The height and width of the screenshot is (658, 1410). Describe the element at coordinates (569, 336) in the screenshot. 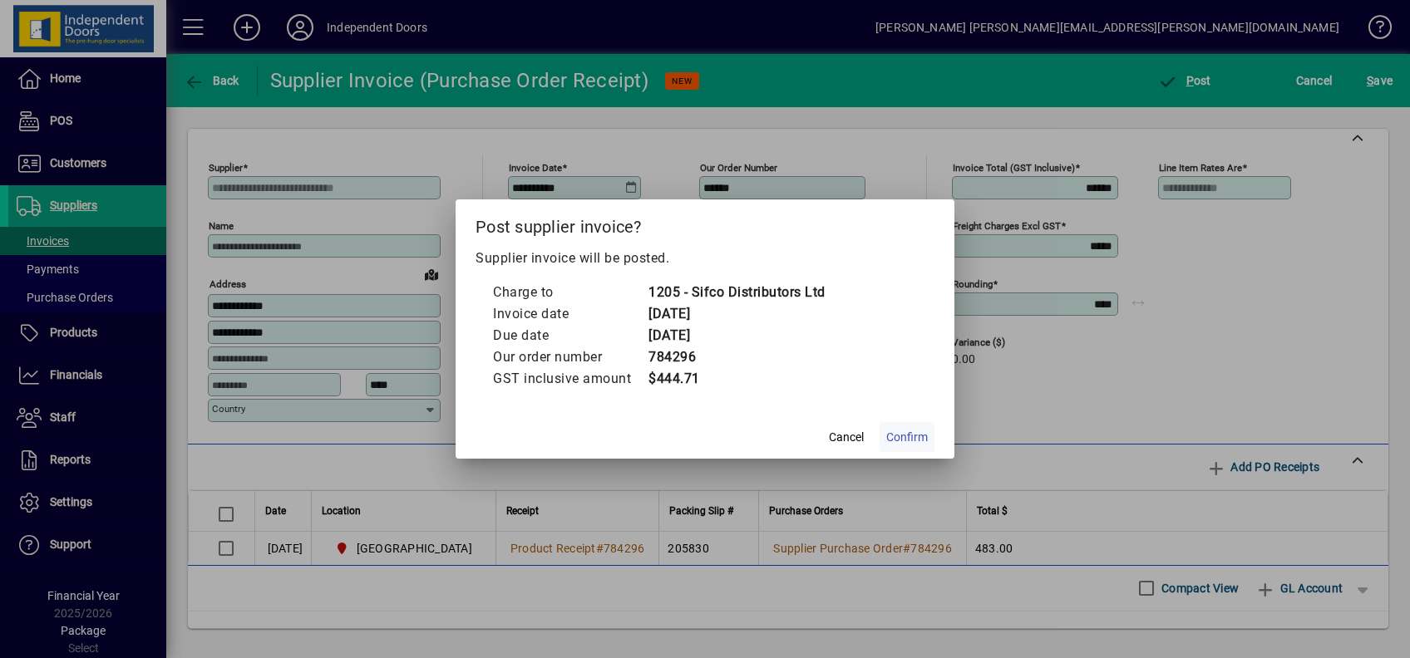

I see `td: Due date` at that location.